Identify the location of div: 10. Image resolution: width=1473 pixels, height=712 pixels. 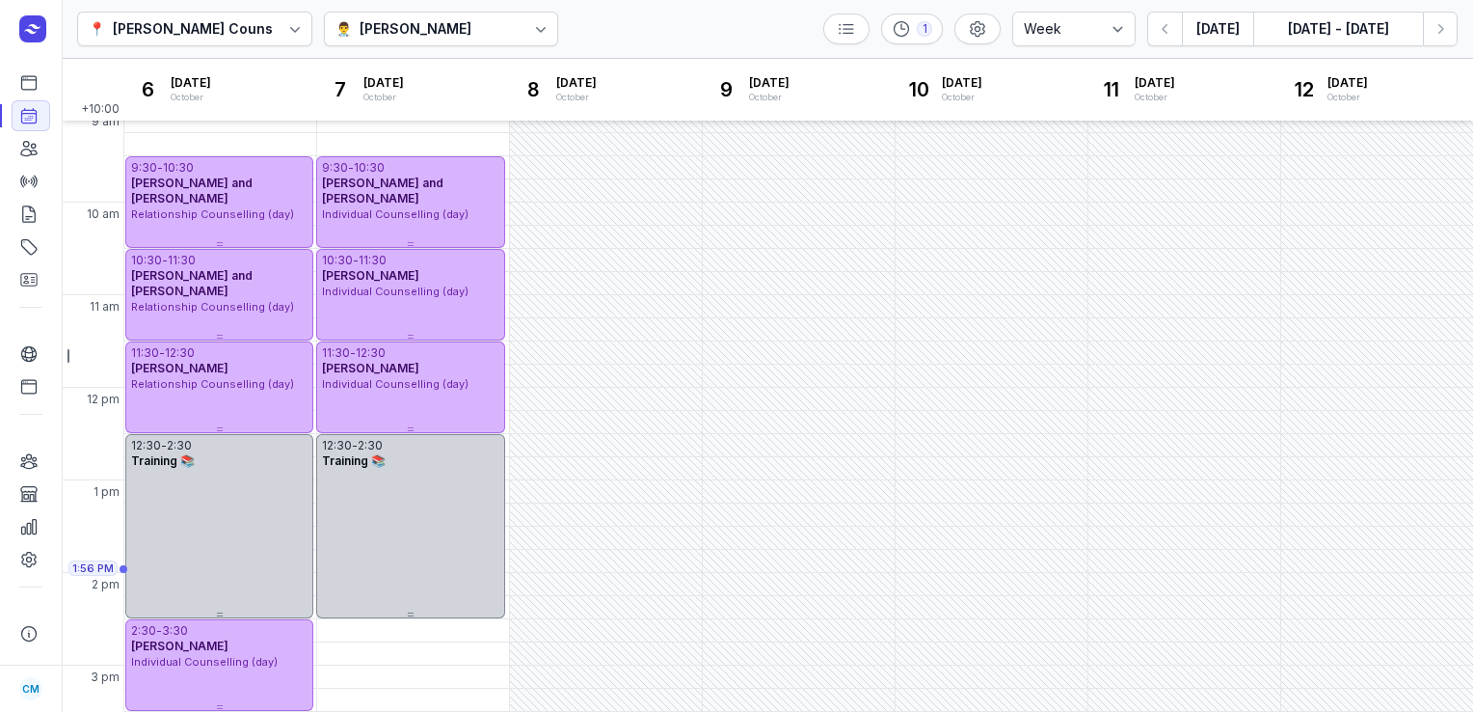
(919, 90).